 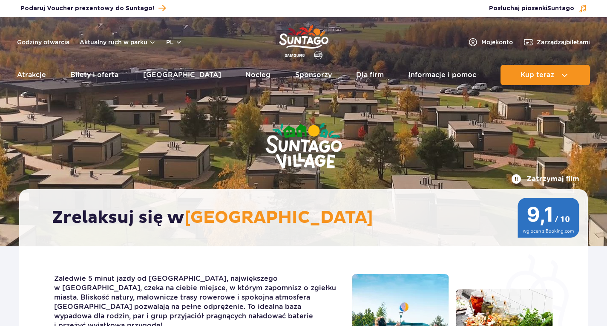 What do you see at coordinates (545, 179) in the screenshot?
I see `button: Zatrzymaj film` at bounding box center [545, 179].